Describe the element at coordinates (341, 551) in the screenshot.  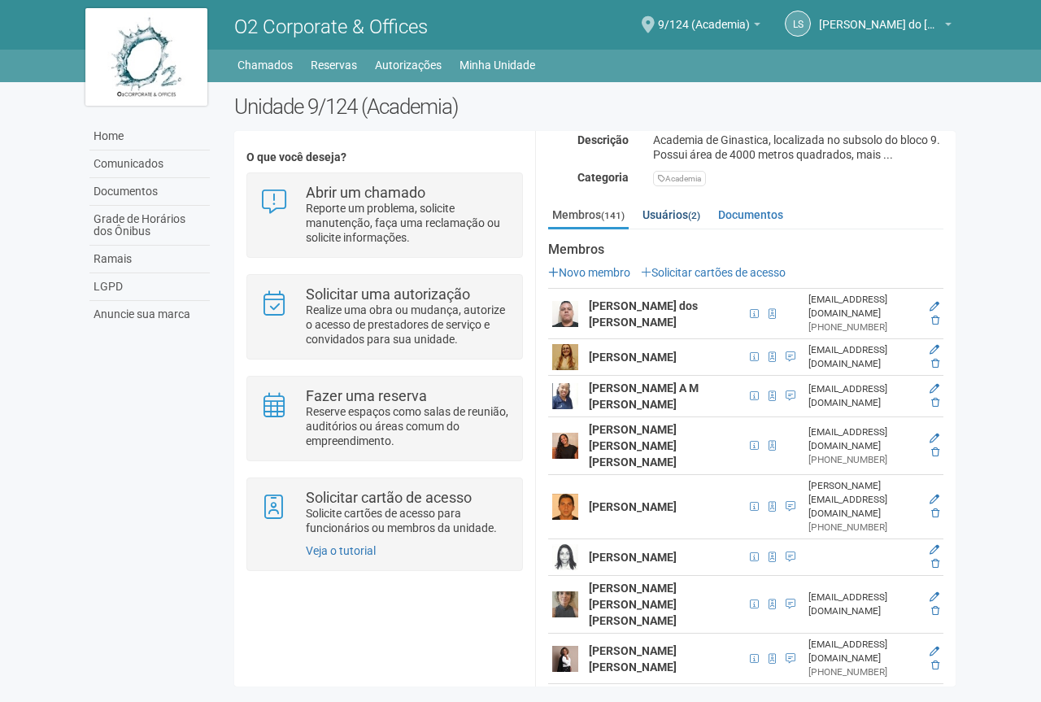
I see `a: Veja o tutorial` at that location.